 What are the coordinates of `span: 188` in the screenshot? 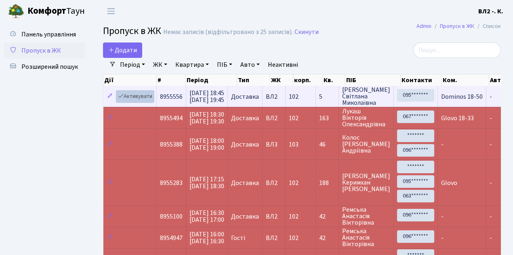 It's located at (327, 183).